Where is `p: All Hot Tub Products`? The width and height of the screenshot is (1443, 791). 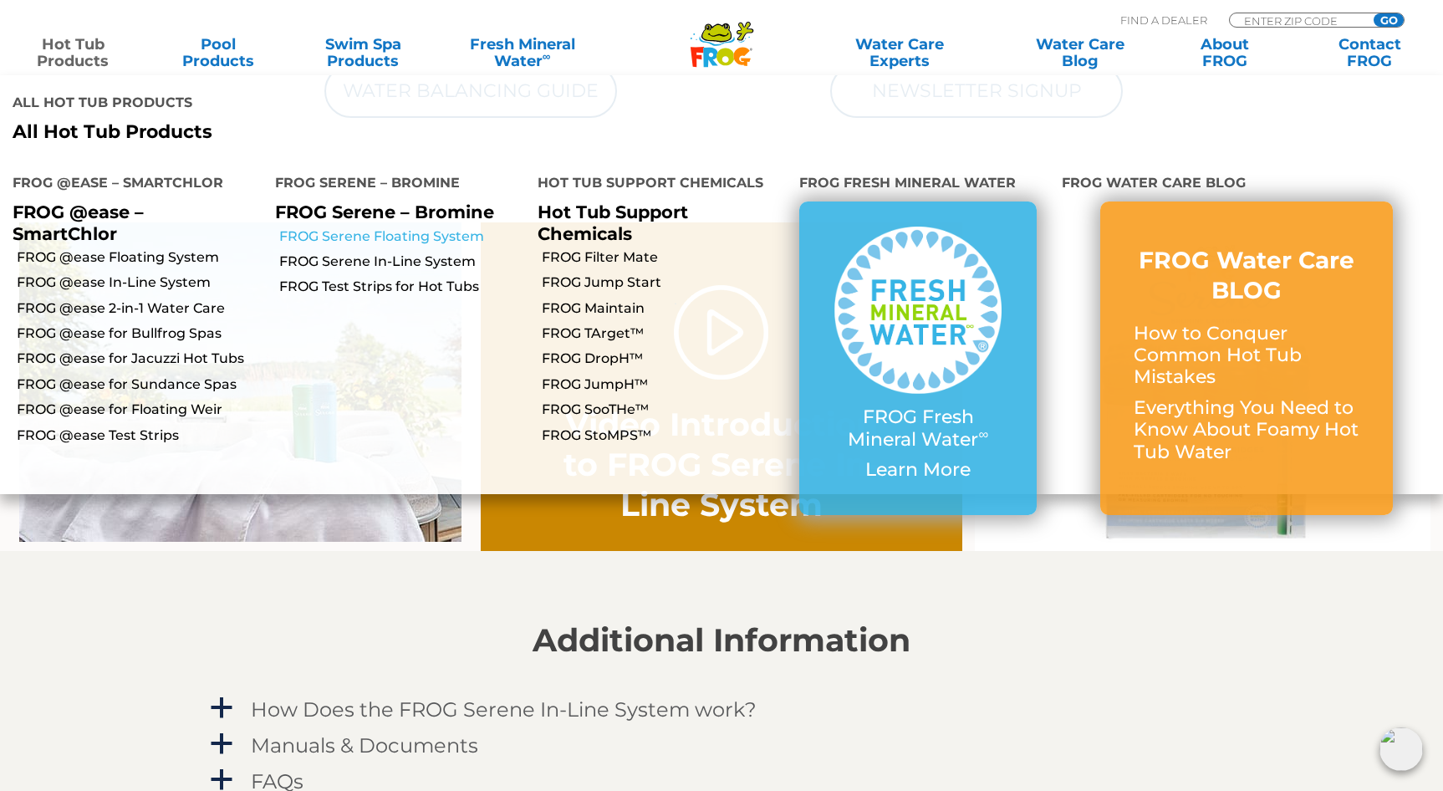 p: All Hot Tub Products is located at coordinates (360, 132).